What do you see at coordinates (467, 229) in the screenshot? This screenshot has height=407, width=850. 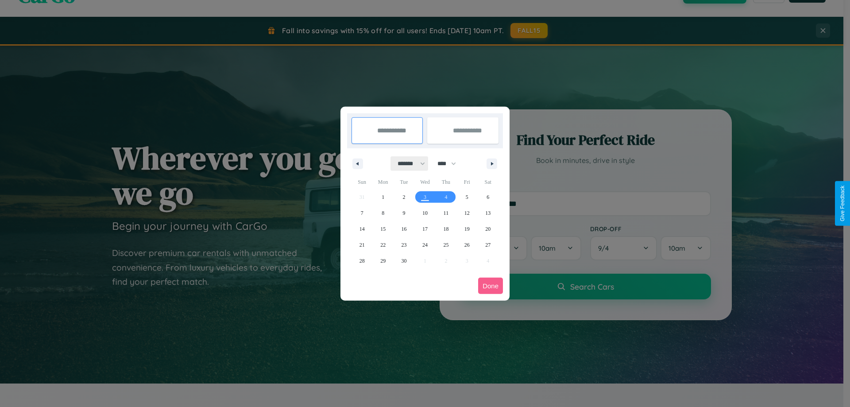 I see `button: 19` at bounding box center [467, 229].